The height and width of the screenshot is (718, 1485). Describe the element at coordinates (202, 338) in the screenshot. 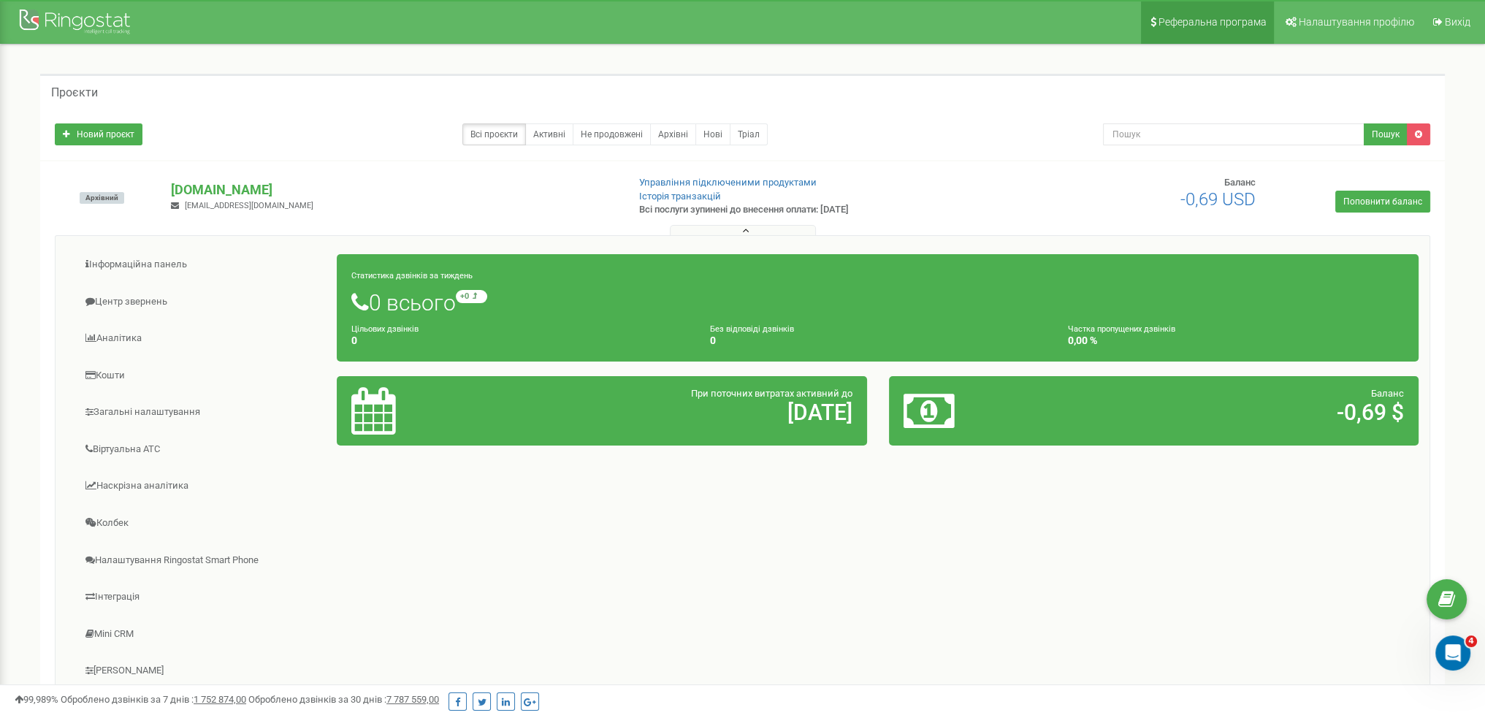

I see `a: Аналiтика` at that location.